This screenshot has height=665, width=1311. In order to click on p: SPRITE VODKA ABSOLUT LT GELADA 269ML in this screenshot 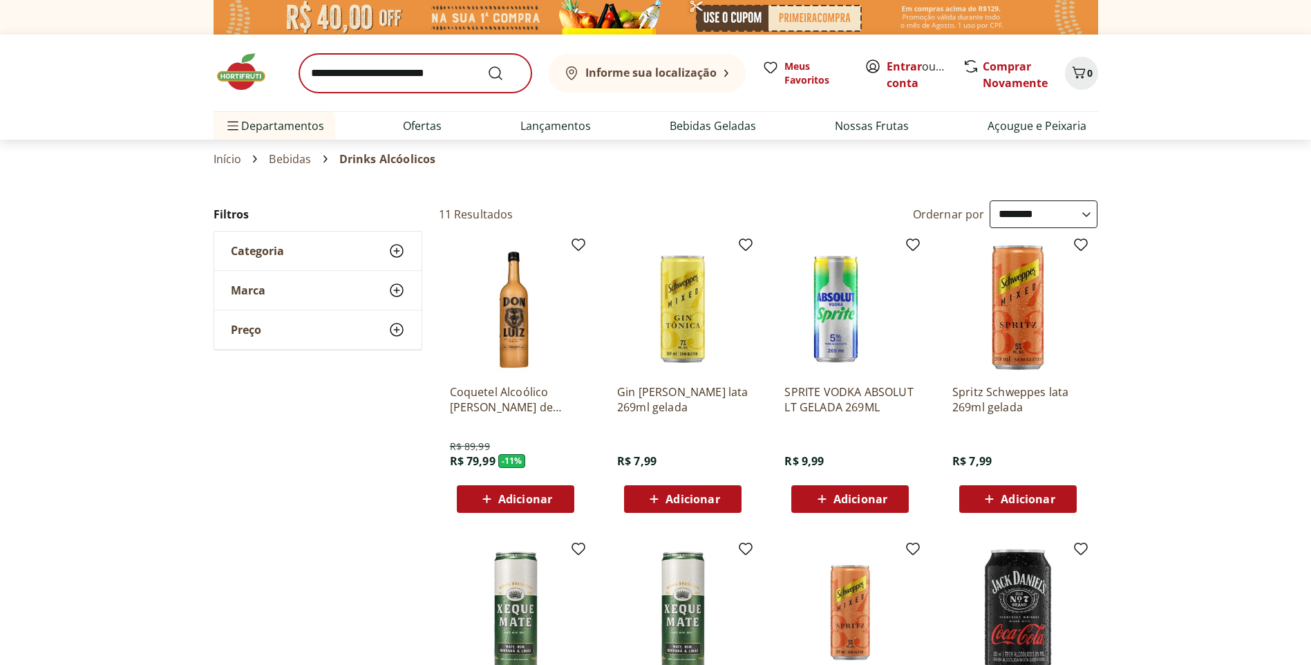, I will do `click(850, 399)`.